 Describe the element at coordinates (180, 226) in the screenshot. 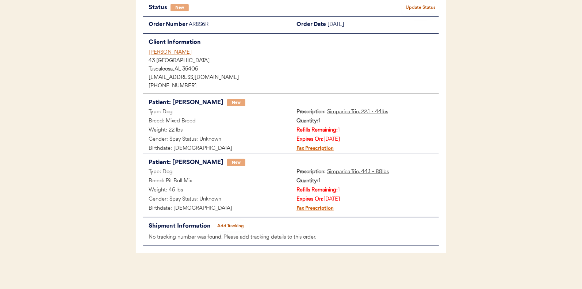

I see `div: Shipment Information` at that location.